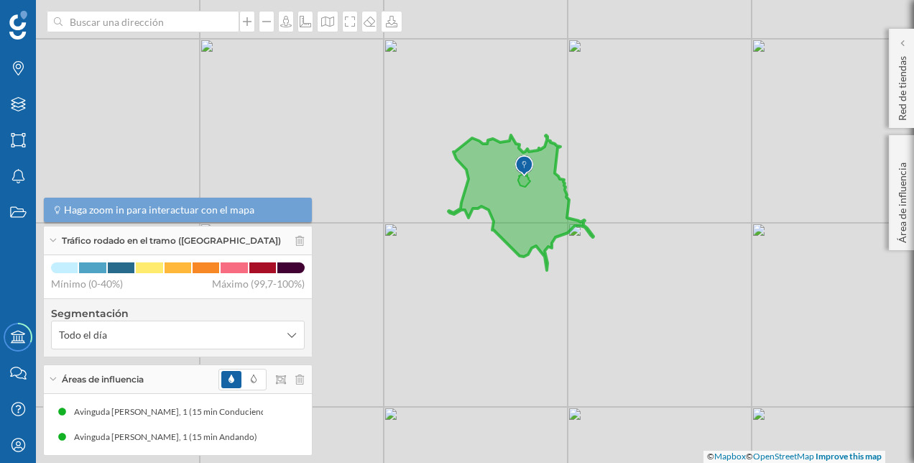 The width and height of the screenshot is (914, 463). I want to click on p: Red de tiendas, so click(902, 85).